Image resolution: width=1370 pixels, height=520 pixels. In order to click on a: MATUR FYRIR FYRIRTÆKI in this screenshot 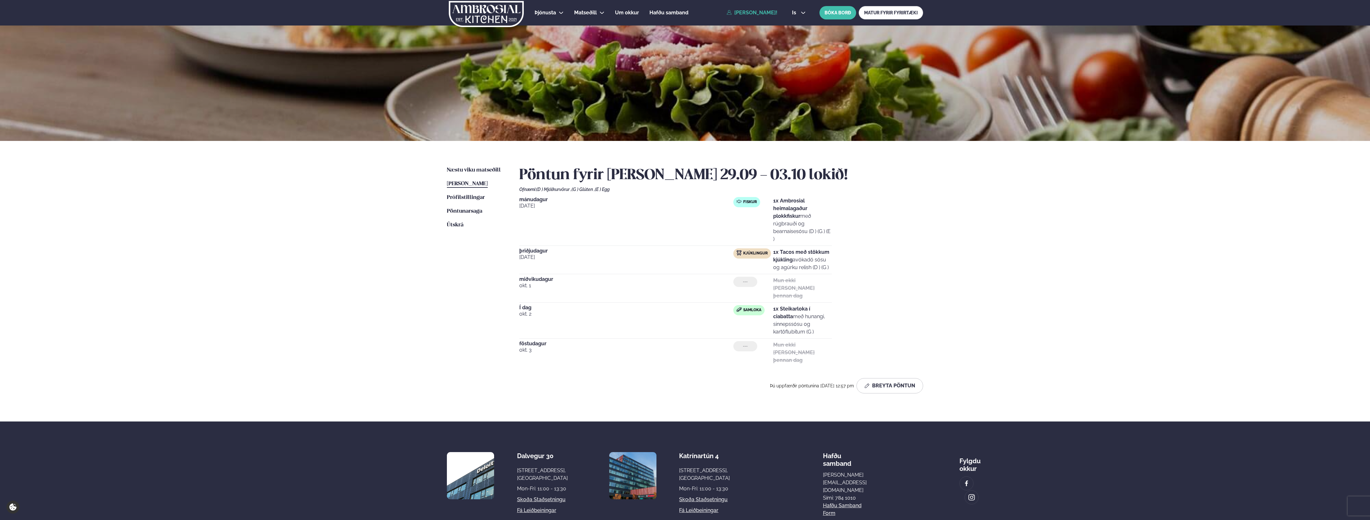, I will do `click(891, 13)`.